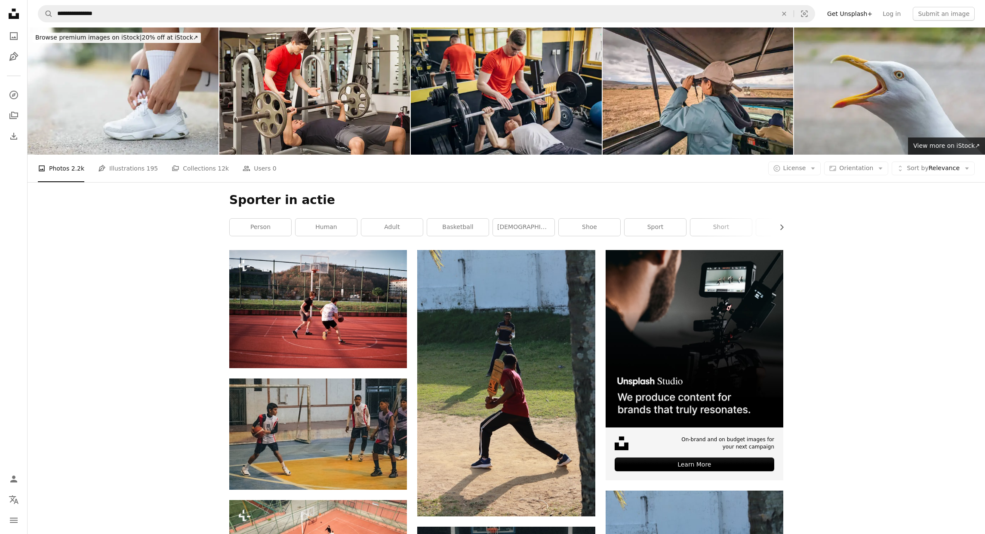  Describe the element at coordinates (392, 227) in the screenshot. I see `a: adult` at that location.